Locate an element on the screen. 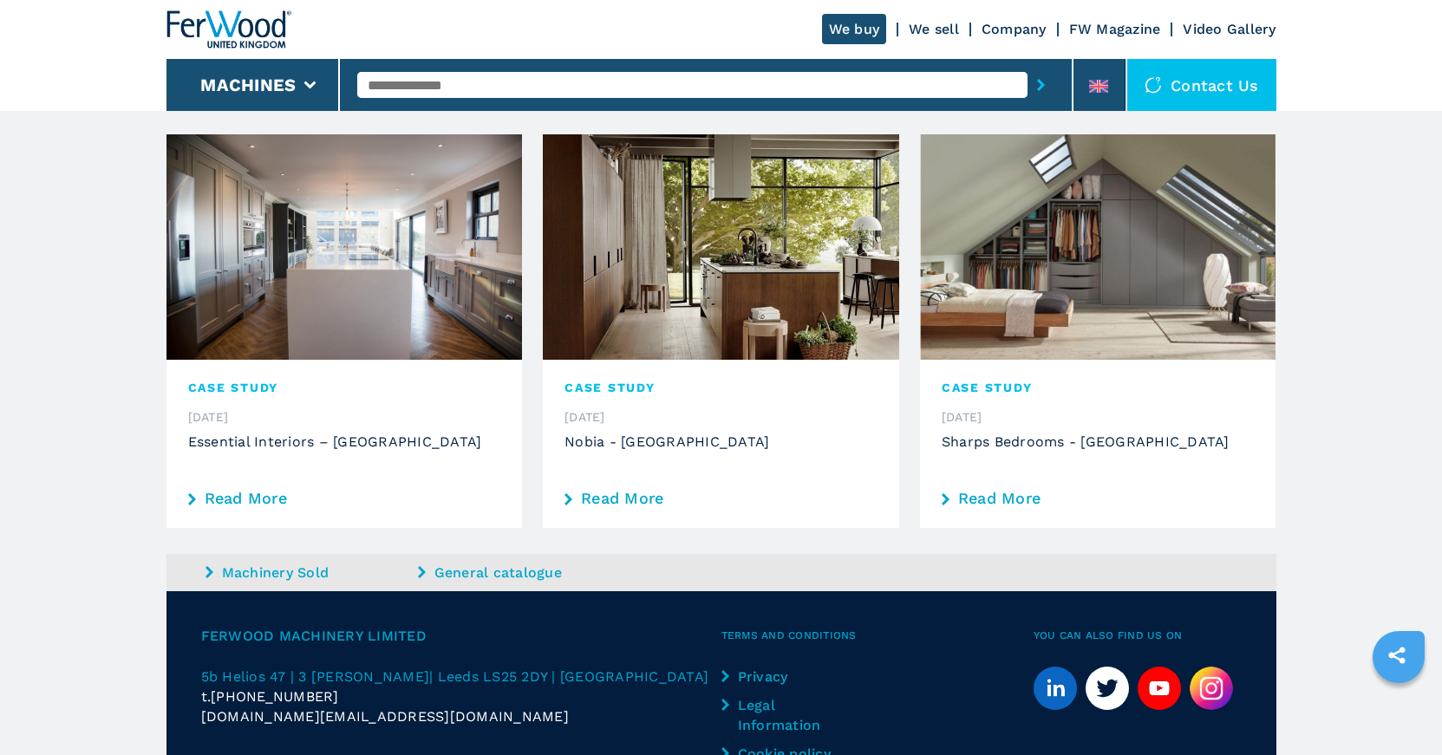 The height and width of the screenshot is (755, 1442). div: t. is located at coordinates (461, 696).